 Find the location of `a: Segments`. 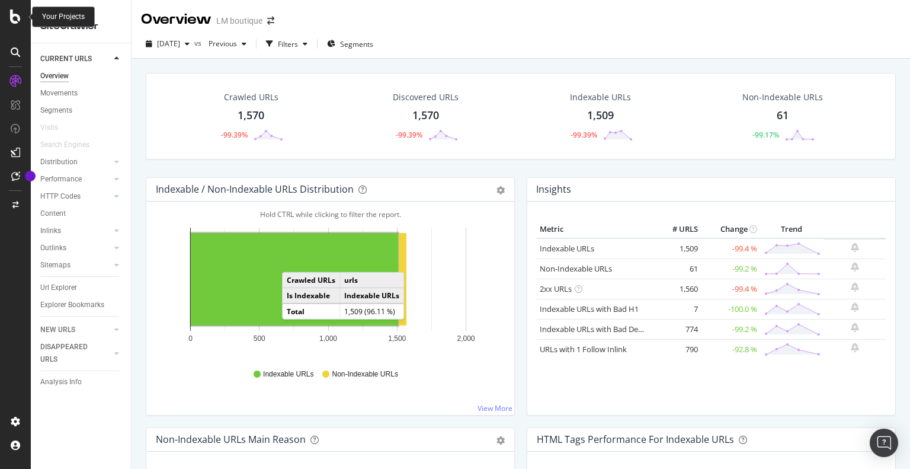

a: Segments is located at coordinates (81, 110).